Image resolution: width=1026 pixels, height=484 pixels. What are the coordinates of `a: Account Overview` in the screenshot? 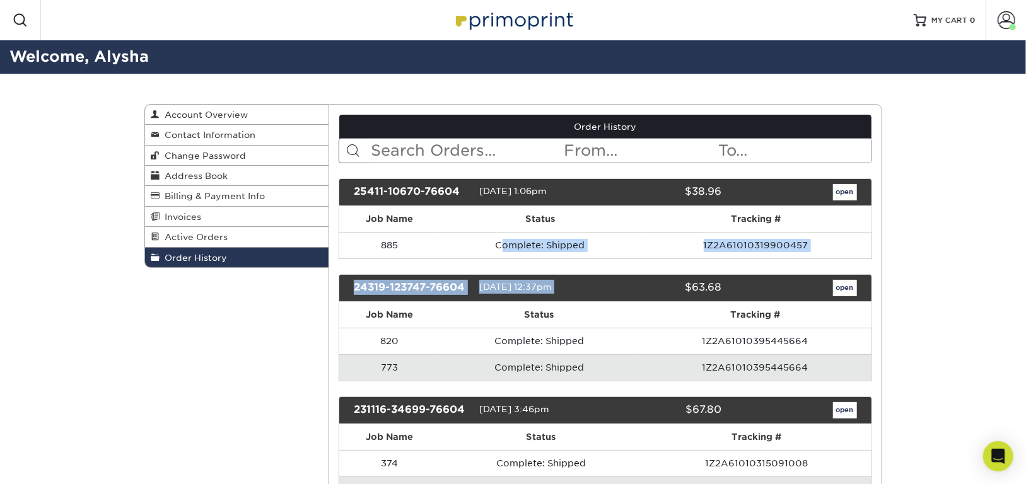 It's located at (237, 115).